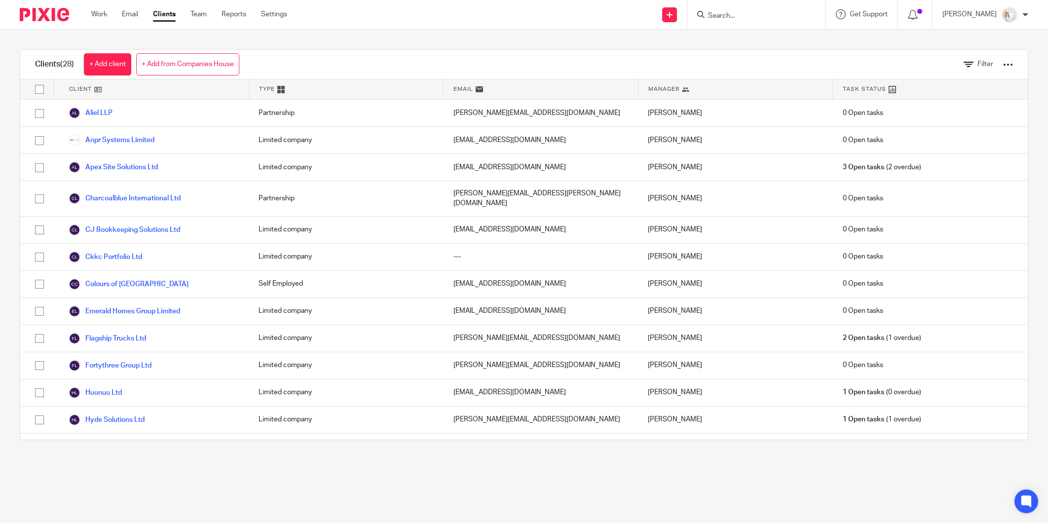  What do you see at coordinates (986, 64) in the screenshot?
I see `span: Filter` at bounding box center [986, 64].